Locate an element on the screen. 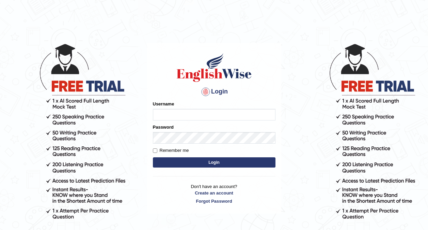 Image resolution: width=428 pixels, height=230 pixels. input: Remember me is located at coordinates (155, 150).